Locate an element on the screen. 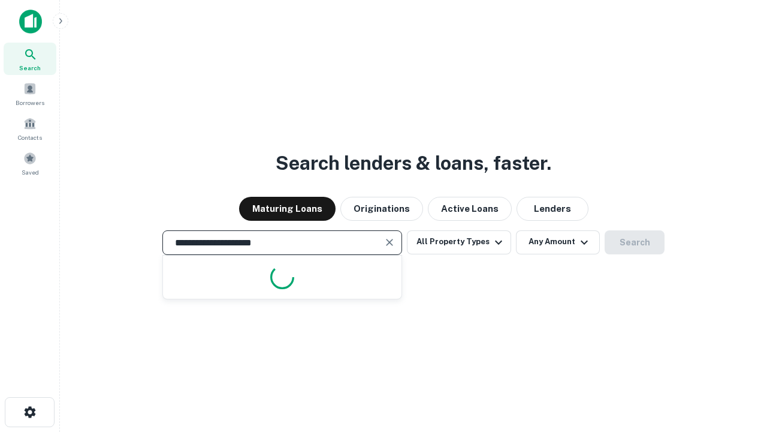  img: capitalize-icon.png is located at coordinates (31, 22).